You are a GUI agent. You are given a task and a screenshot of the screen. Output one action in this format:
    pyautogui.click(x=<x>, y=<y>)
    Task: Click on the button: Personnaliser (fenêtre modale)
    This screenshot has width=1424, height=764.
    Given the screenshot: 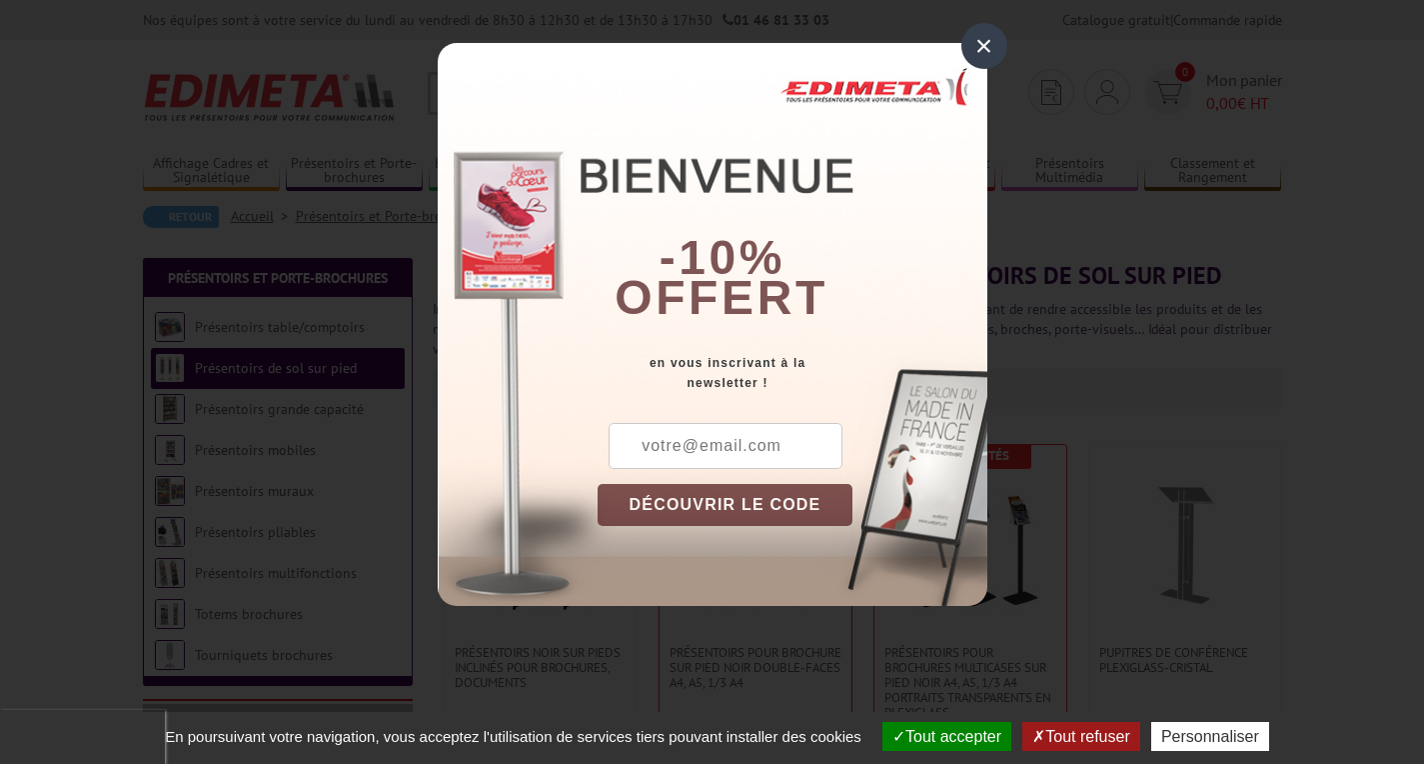 What is the action you would take?
    pyautogui.click(x=1210, y=736)
    